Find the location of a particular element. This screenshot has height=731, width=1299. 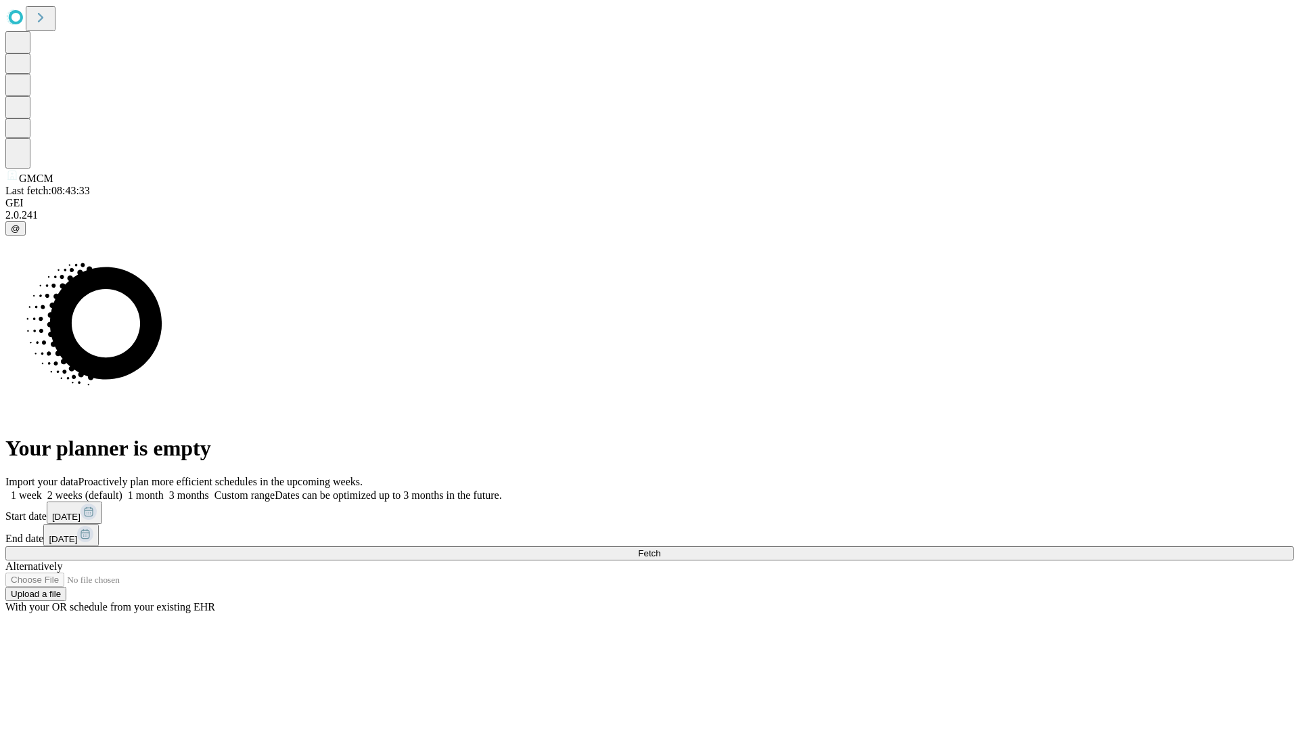

span: GMCM is located at coordinates (36, 178).